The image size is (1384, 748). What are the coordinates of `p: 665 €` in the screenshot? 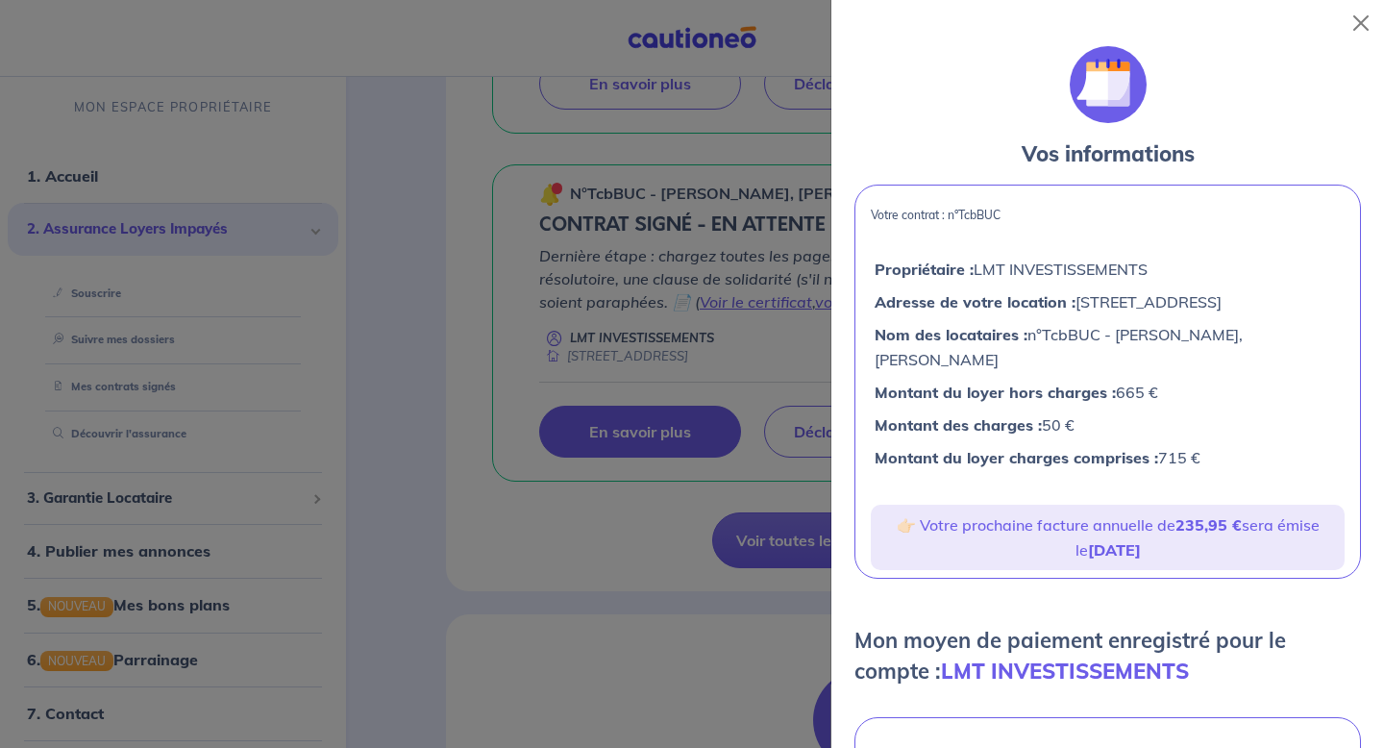 It's located at (1107, 392).